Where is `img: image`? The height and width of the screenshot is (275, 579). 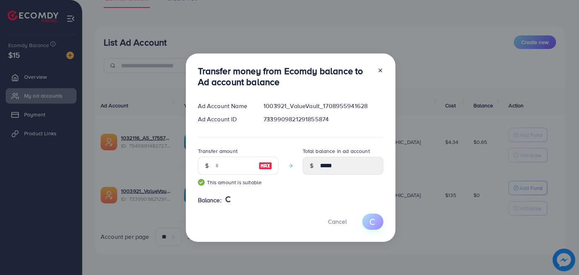
img: image is located at coordinates (265, 166).